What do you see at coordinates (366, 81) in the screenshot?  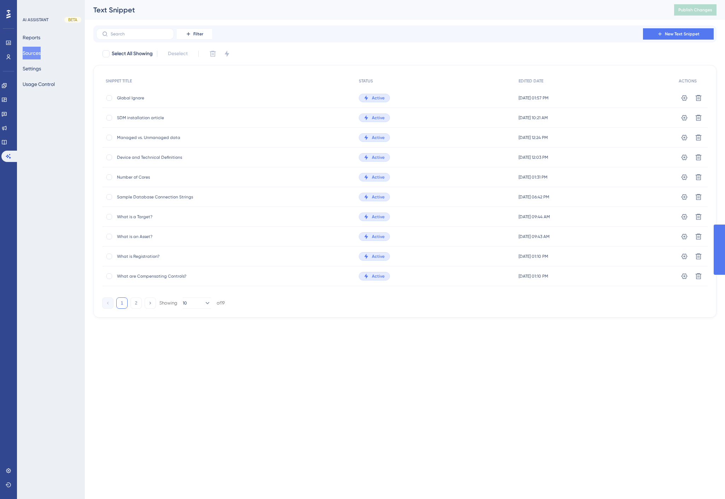 I see `span: STATUS` at bounding box center [366, 81].